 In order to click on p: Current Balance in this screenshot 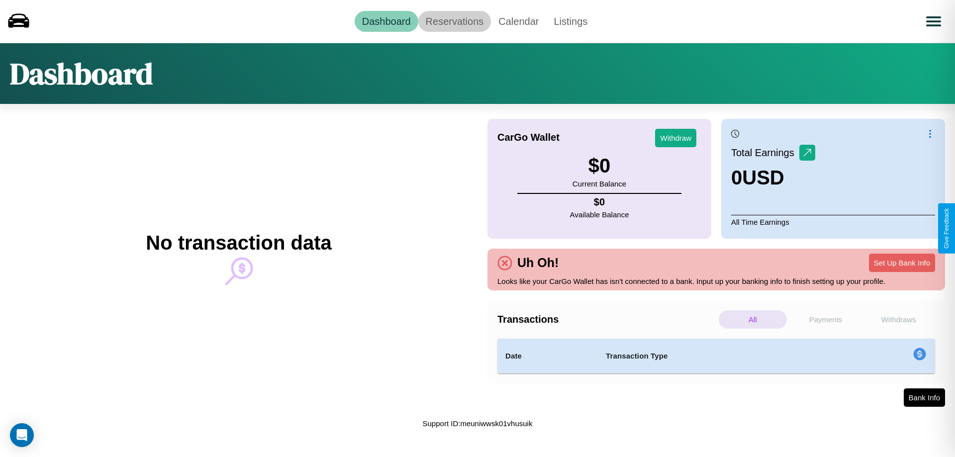, I will do `click(599, 184)`.